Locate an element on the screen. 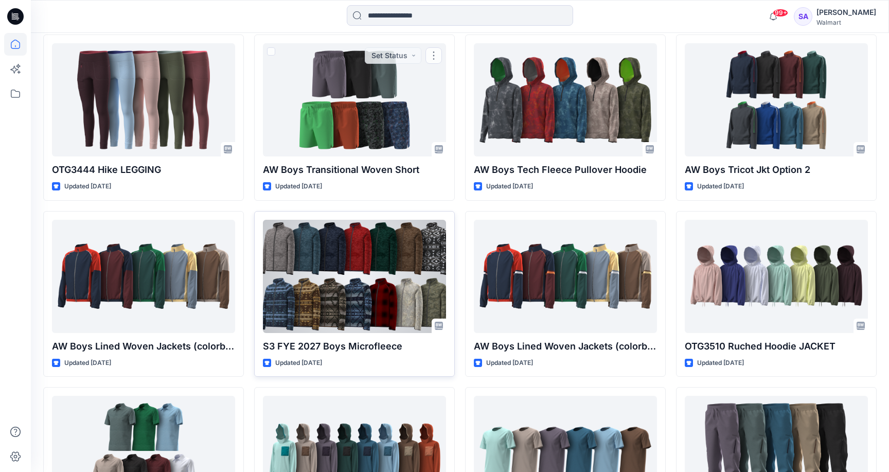  p: AW Boys Lined Woven Jackets (colorblock) is located at coordinates (565, 346).